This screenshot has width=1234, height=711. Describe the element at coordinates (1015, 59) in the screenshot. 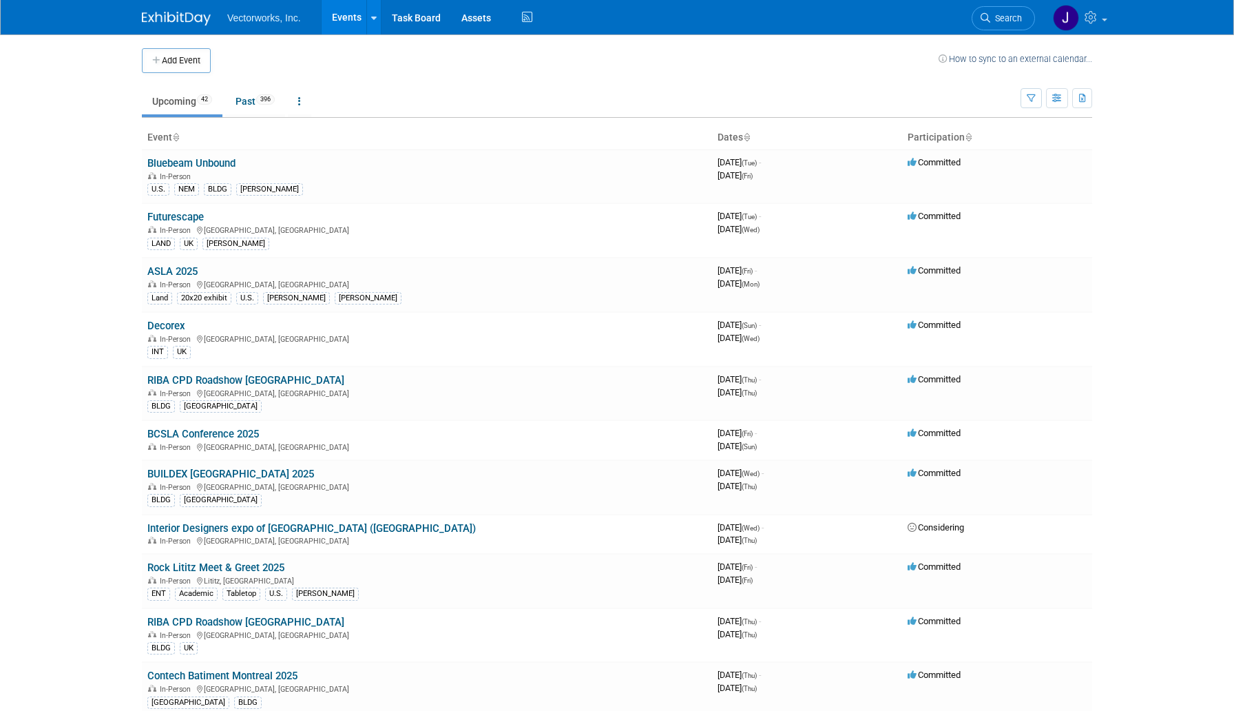

I see `a: How to sync to an external calendar...` at that location.